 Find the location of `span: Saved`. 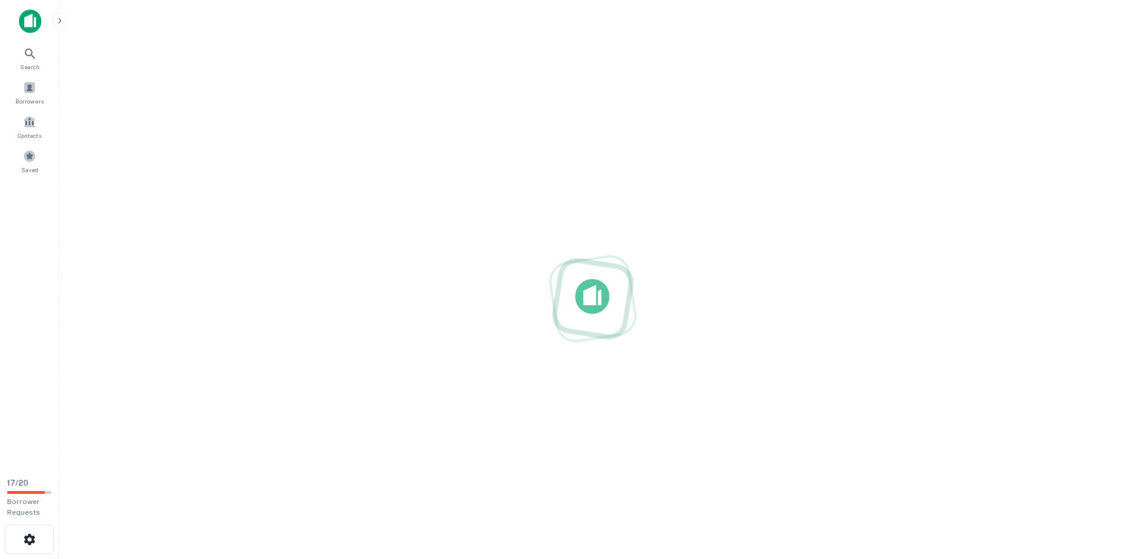

span: Saved is located at coordinates (30, 170).